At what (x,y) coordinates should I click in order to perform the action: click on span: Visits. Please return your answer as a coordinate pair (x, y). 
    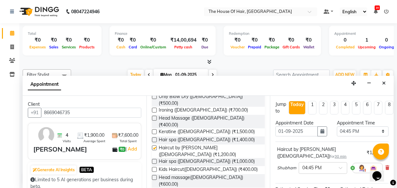
    Looking at the image, I should click on (67, 141).